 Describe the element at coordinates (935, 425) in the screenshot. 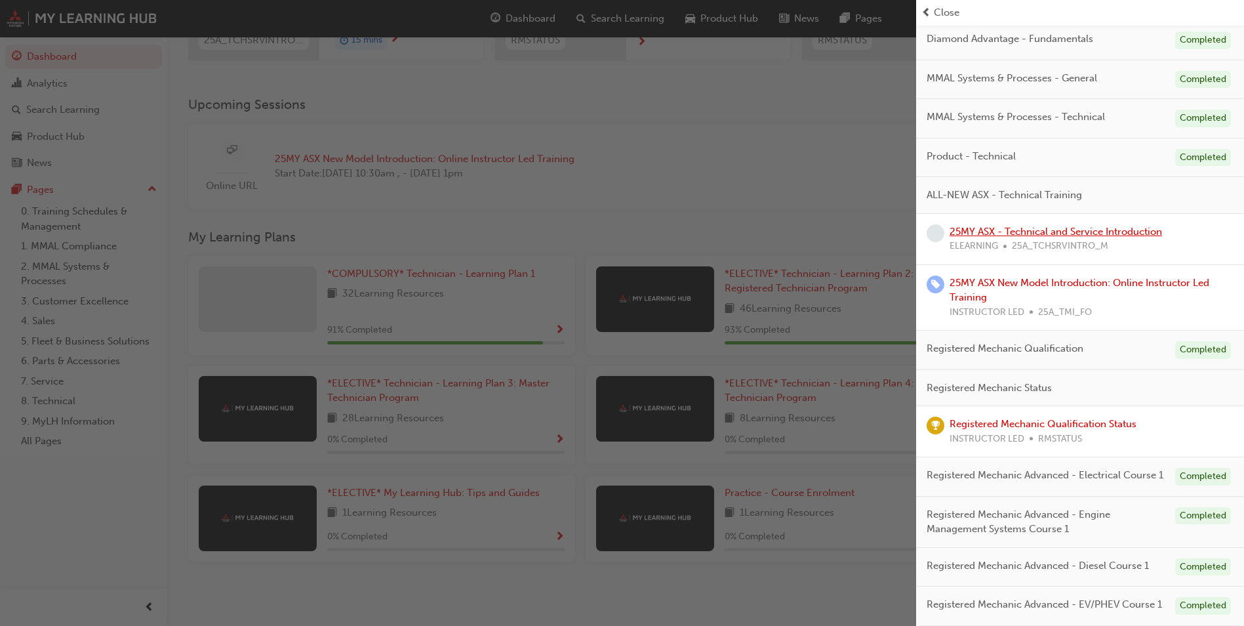

I see `span: learningRecordVerb_ACHIEVE-icon` at that location.